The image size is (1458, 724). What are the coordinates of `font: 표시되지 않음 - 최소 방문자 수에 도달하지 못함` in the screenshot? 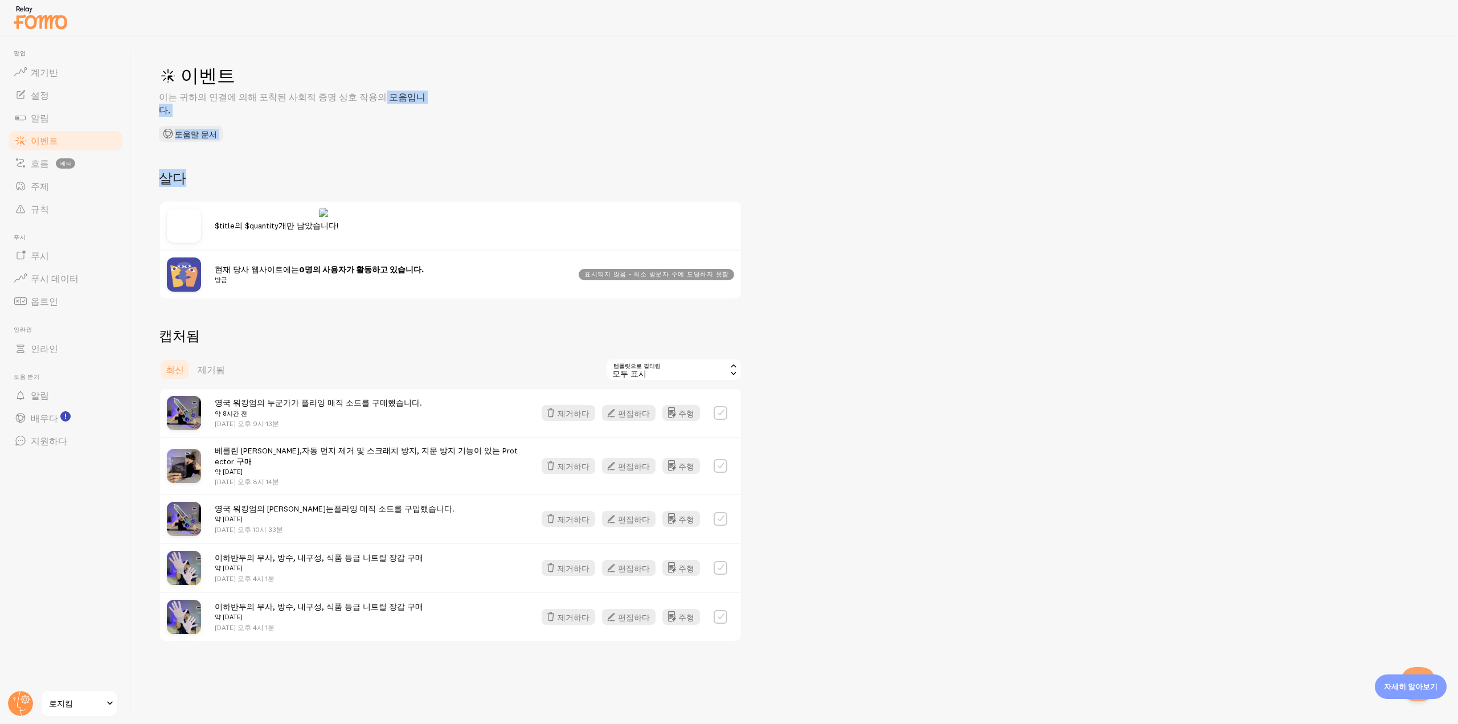 It's located at (657, 274).